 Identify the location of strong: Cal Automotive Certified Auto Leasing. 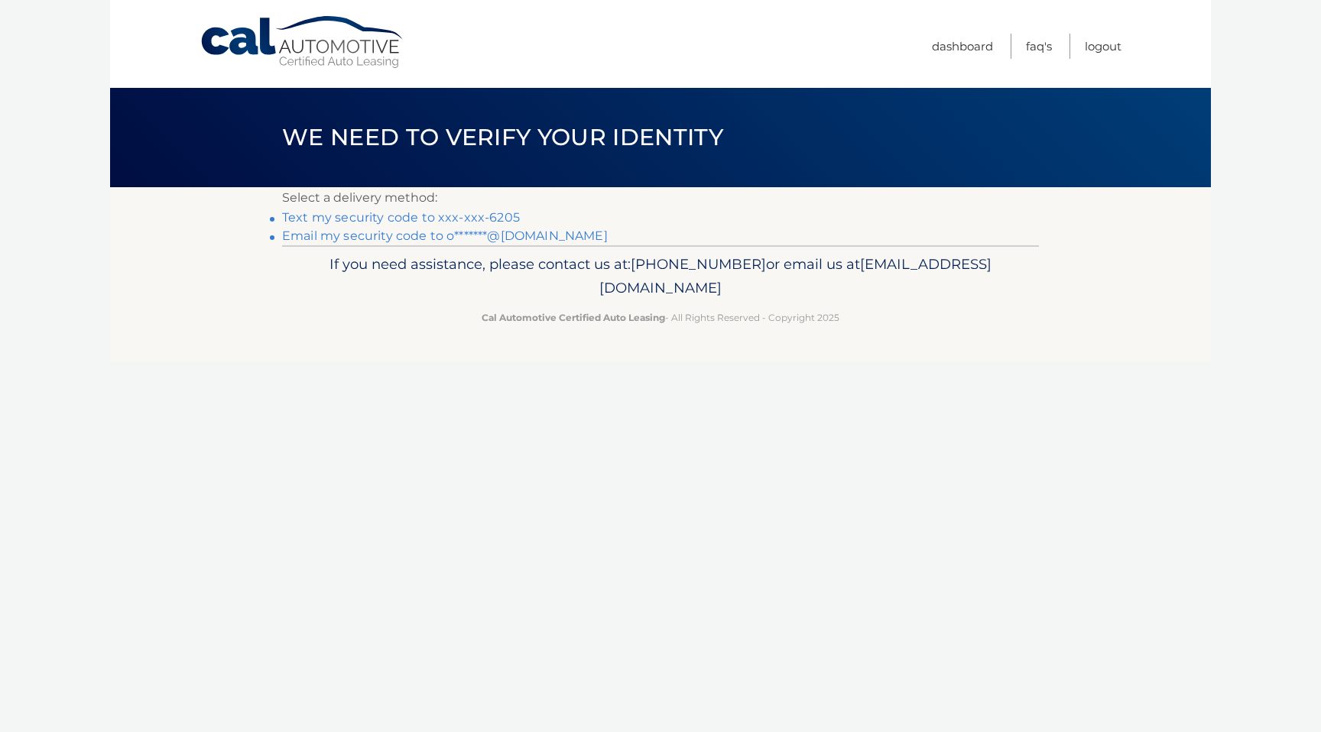
(573, 317).